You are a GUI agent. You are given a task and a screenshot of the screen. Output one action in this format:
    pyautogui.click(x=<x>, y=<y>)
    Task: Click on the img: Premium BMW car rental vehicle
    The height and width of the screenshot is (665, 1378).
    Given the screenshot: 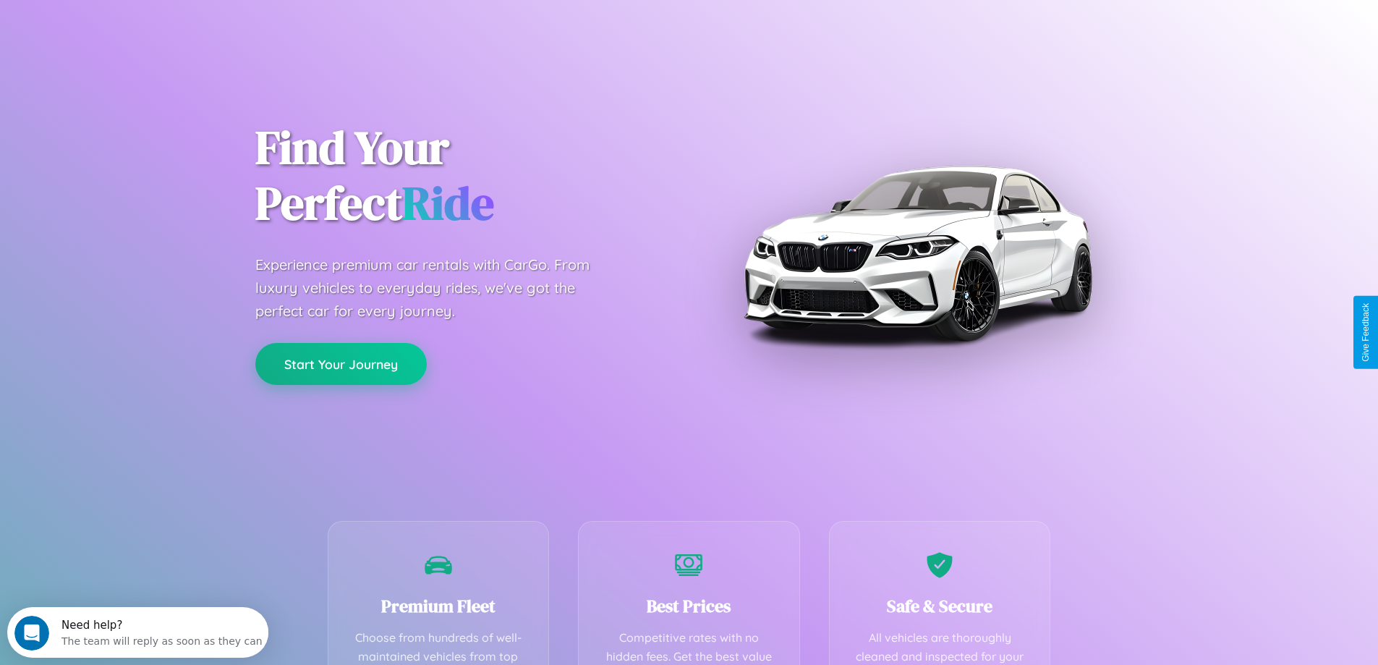 What is the action you would take?
    pyautogui.click(x=917, y=253)
    